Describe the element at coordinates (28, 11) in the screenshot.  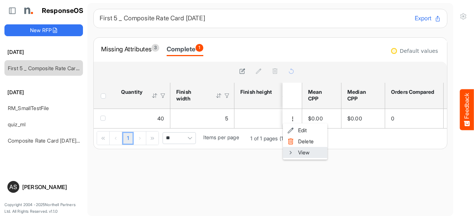
I see `img: Northell` at that location.